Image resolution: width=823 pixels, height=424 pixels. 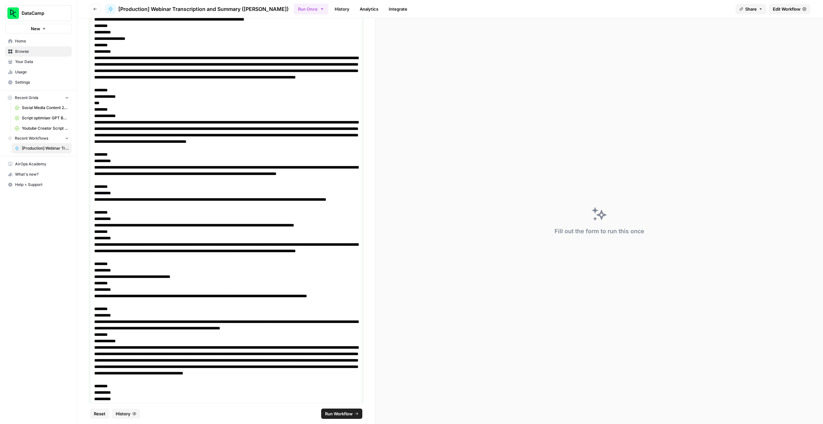 I want to click on button: History, so click(x=126, y=413).